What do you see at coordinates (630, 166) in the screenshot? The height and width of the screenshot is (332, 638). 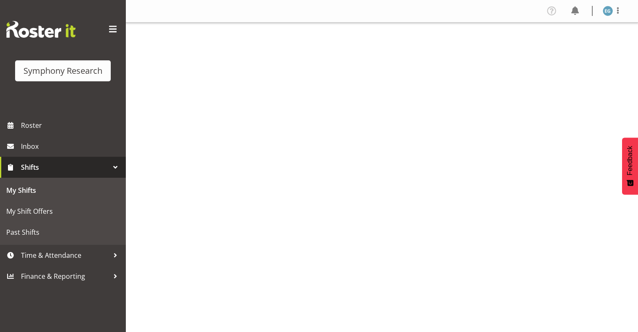 I see `button: Feedback - Show survey` at bounding box center [630, 166].